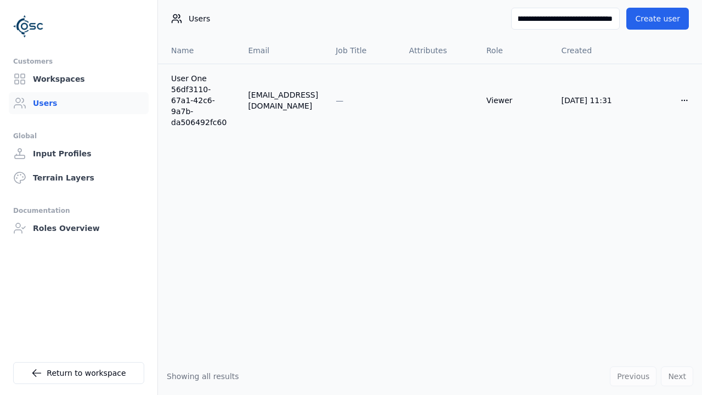  I want to click on div: Documentation, so click(78, 211).